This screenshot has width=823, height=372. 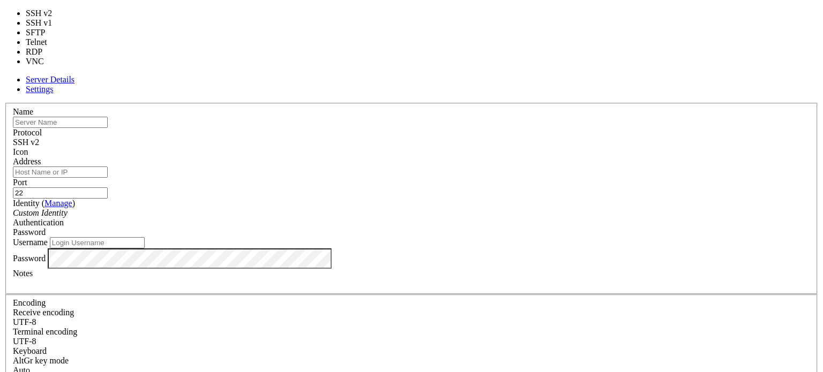 What do you see at coordinates (40, 89) in the screenshot?
I see `a: Settings` at bounding box center [40, 89].